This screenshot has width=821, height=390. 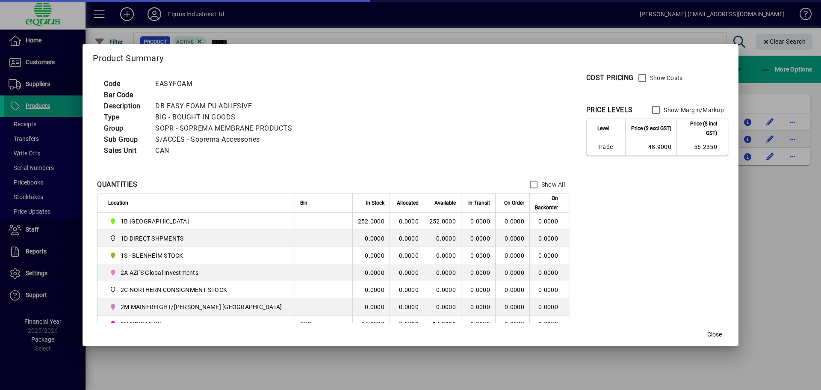 What do you see at coordinates (445, 203) in the screenshot?
I see `span: Available` at bounding box center [445, 203].